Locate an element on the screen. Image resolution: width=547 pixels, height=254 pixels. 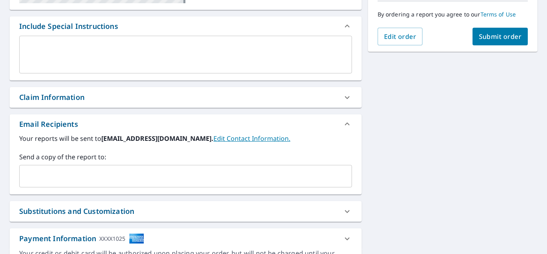
div: Payment InformationXXXX1025cardImage is located at coordinates (186, 238).